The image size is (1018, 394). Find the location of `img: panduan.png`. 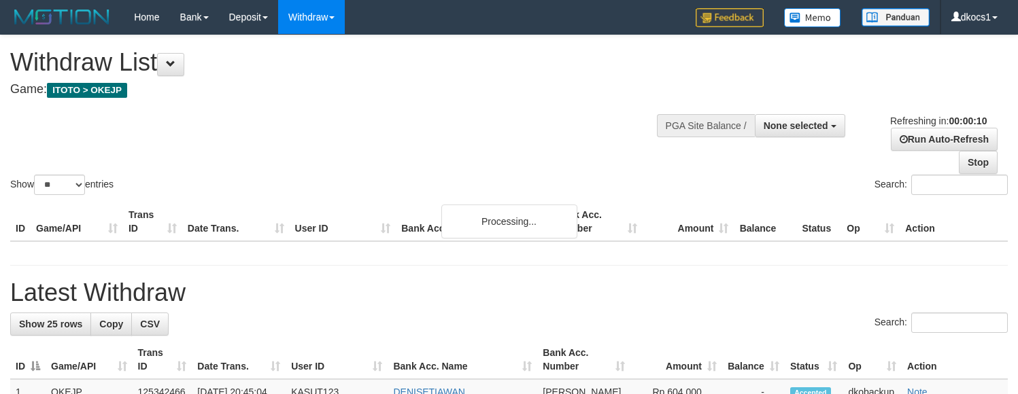

img: panduan.png is located at coordinates (895, 17).